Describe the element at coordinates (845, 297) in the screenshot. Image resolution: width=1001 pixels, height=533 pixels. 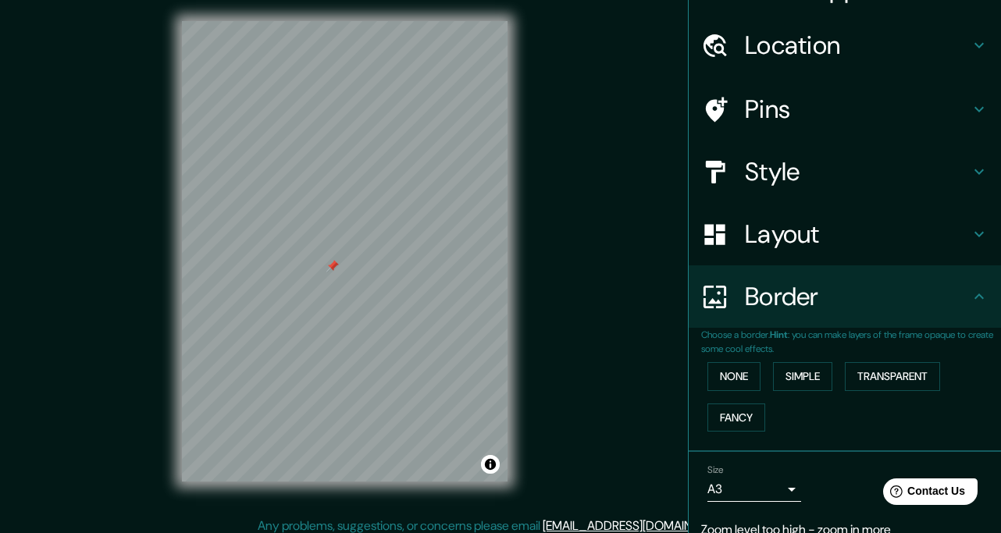
I see `div: Border` at that location.